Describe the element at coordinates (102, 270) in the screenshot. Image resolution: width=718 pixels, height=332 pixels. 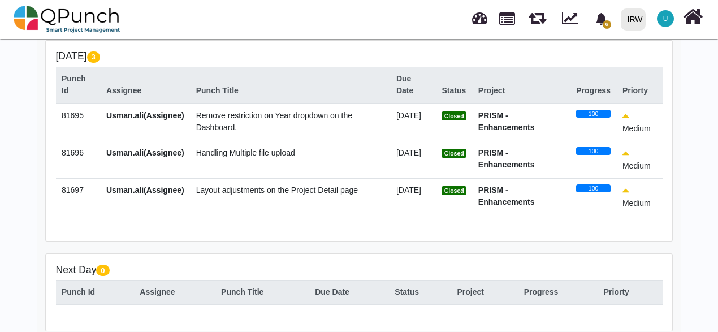
I see `span: 0` at that location.